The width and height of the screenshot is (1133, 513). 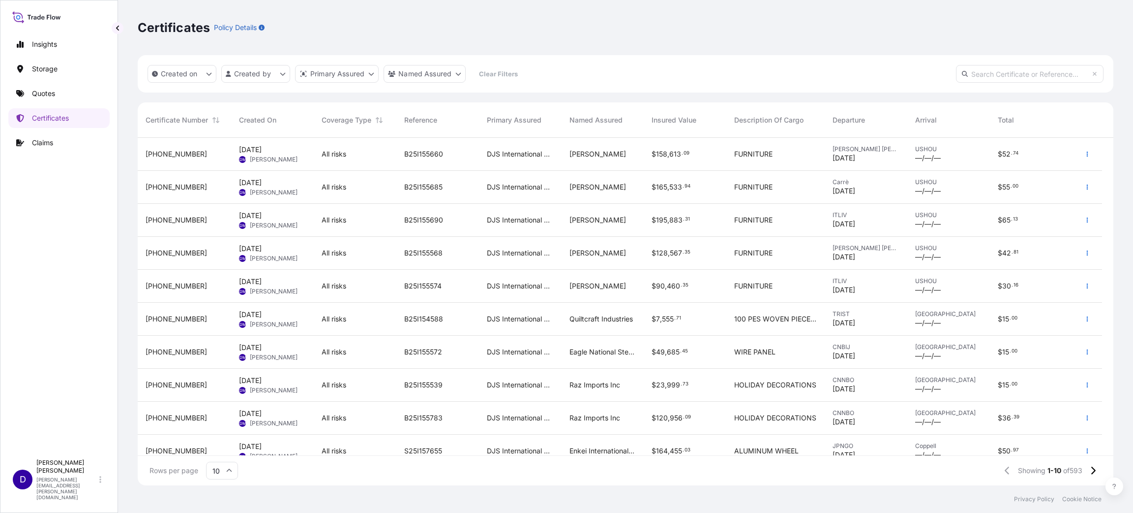 What do you see at coordinates (235, 28) in the screenshot?
I see `p: Policy Details` at bounding box center [235, 28].